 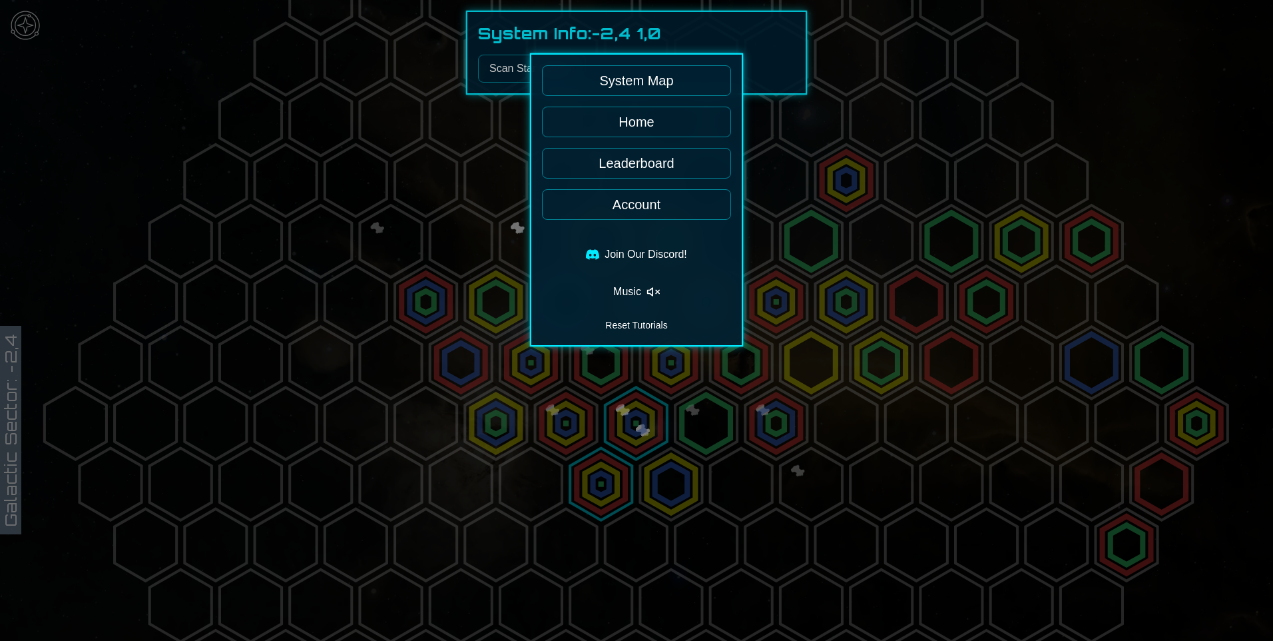 What do you see at coordinates (637, 163) in the screenshot?
I see `a: Leaderboard` at bounding box center [637, 163].